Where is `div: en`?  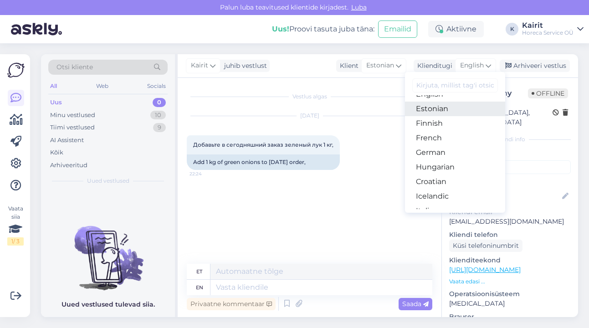 div: en is located at coordinates (200, 287).